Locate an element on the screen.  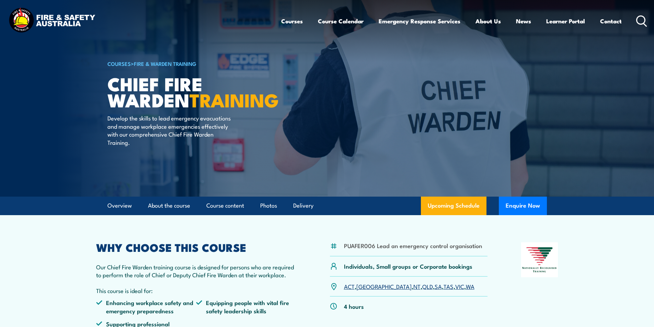
a: About the course is located at coordinates (169, 206).